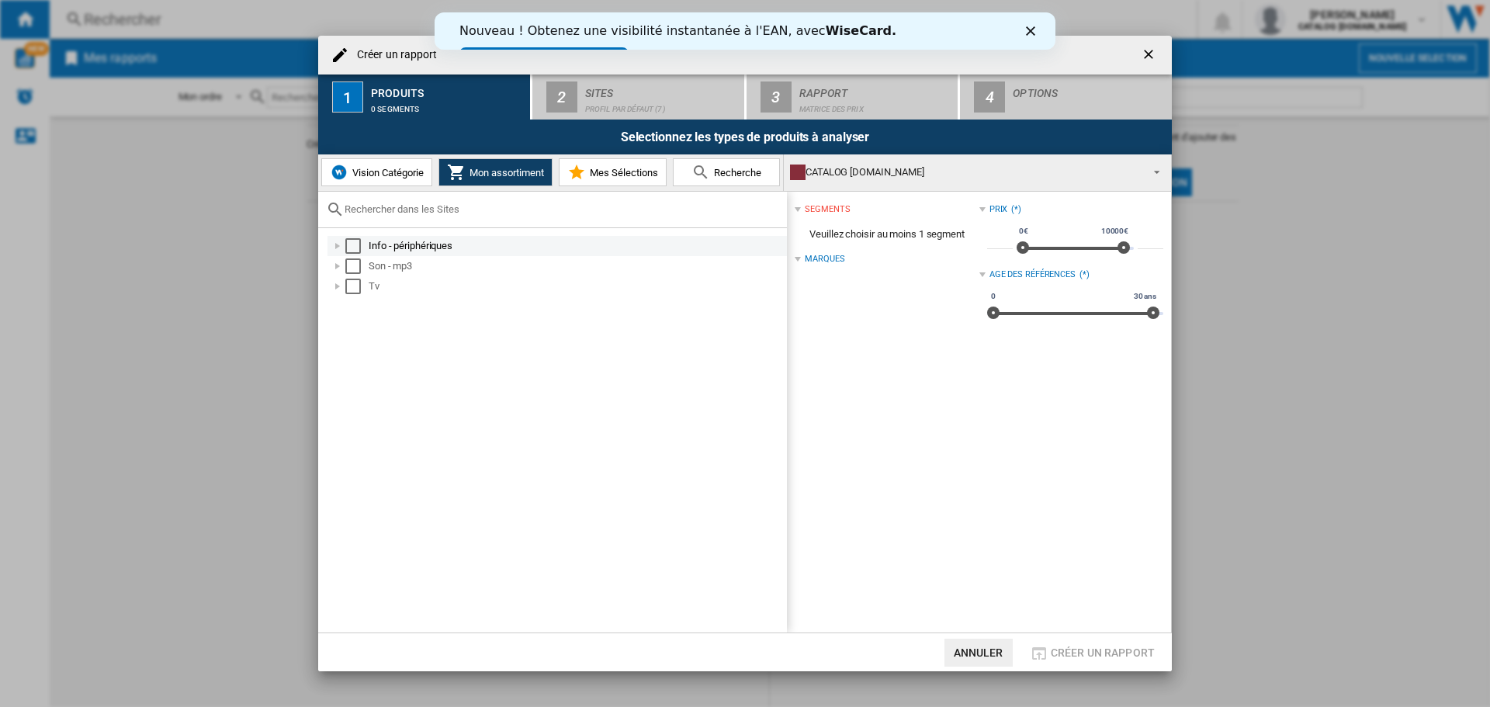 Image resolution: width=1490 pixels, height=707 pixels. I want to click on div: Options, so click(1089, 88).